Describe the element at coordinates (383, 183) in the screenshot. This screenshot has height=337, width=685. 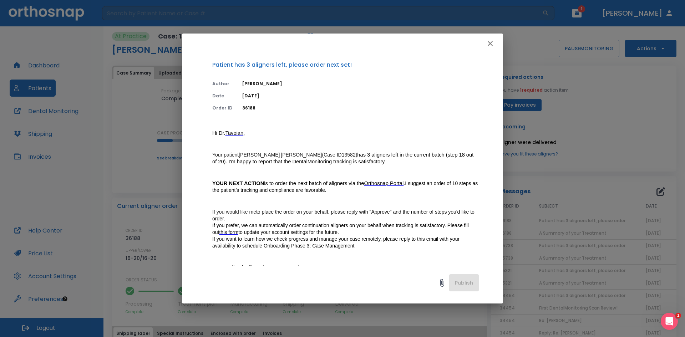
I see `a: Orthosnap Portal` at that location.